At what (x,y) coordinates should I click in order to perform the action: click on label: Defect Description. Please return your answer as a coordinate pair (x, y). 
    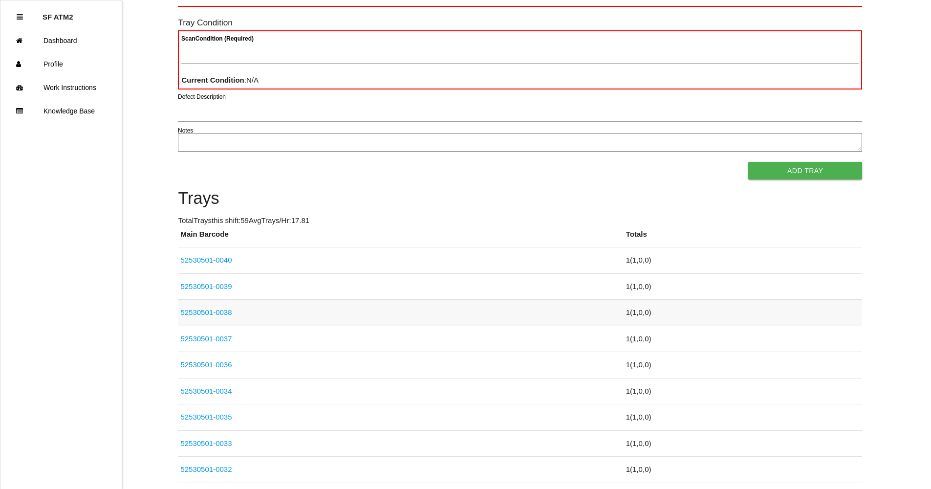
    Looking at the image, I should click on (202, 97).